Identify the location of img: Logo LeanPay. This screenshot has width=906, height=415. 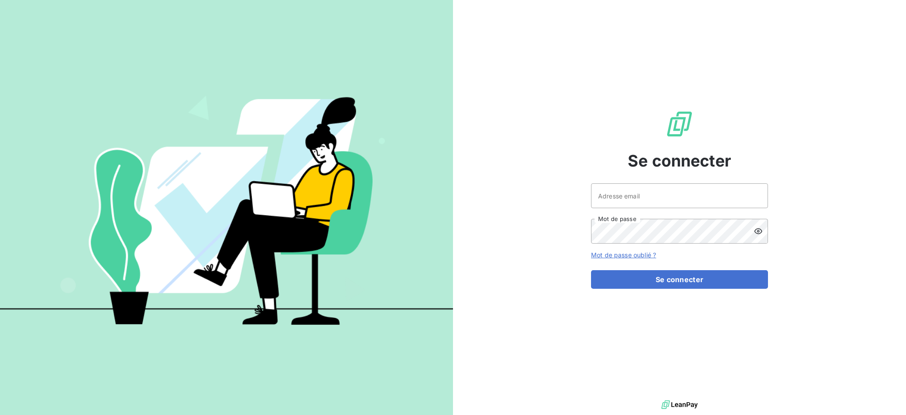
(680, 124).